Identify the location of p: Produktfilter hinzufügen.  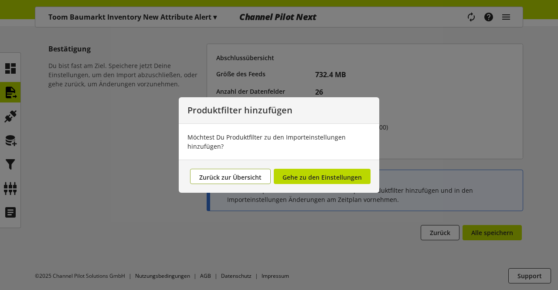
(279, 110).